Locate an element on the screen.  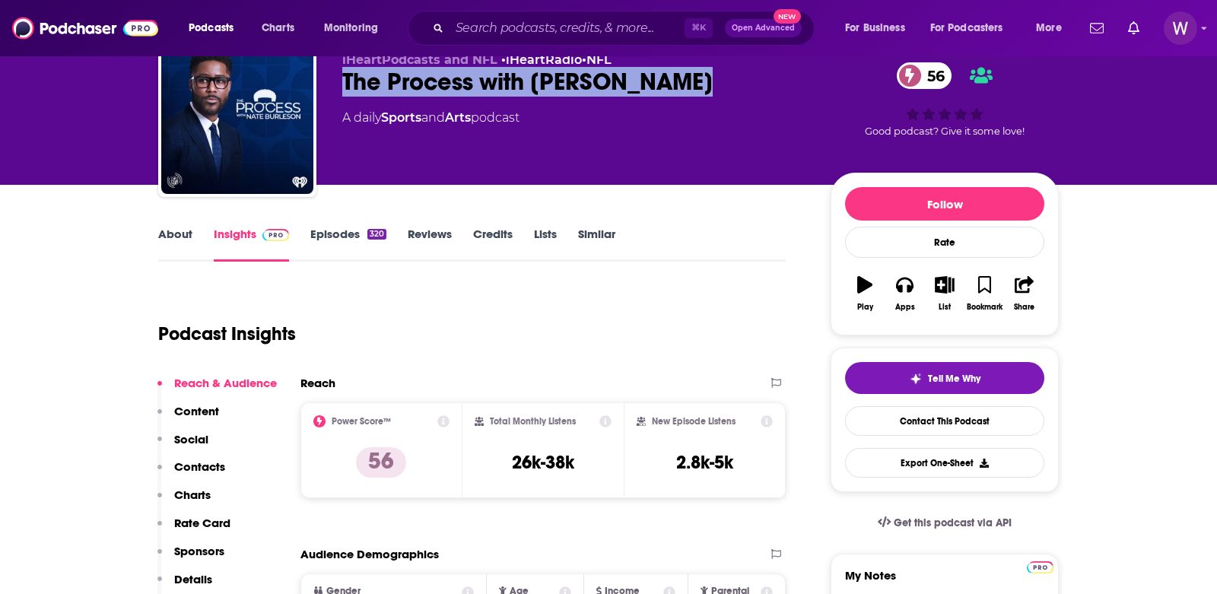
div: Bookmark is located at coordinates (984, 307).